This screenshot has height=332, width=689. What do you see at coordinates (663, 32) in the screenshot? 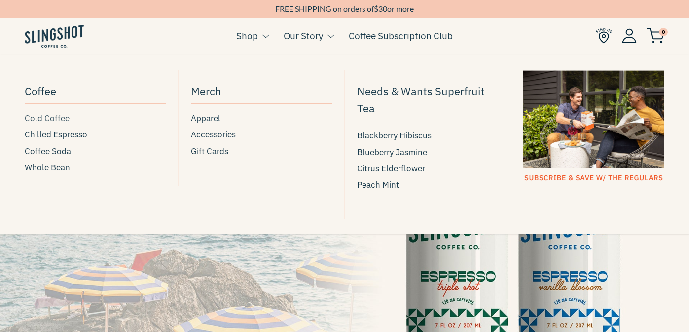
I see `span: 0` at bounding box center [663, 32].